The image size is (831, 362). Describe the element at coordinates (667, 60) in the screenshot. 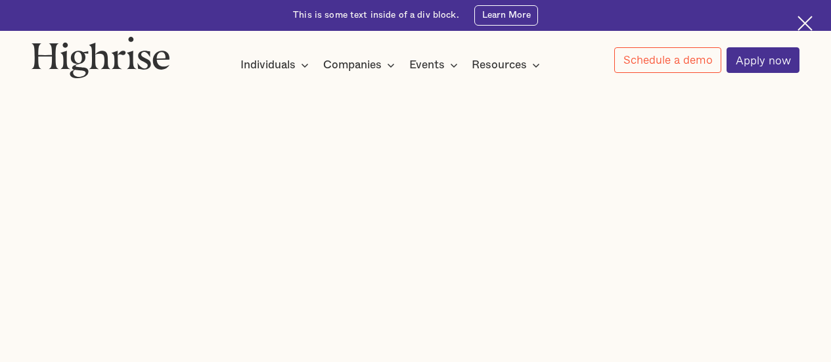

I see `a: Schedule a demo` at that location.